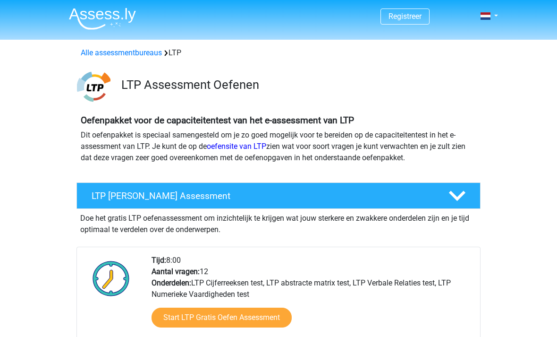  I want to click on a: oefensite van LTP, so click(236, 146).